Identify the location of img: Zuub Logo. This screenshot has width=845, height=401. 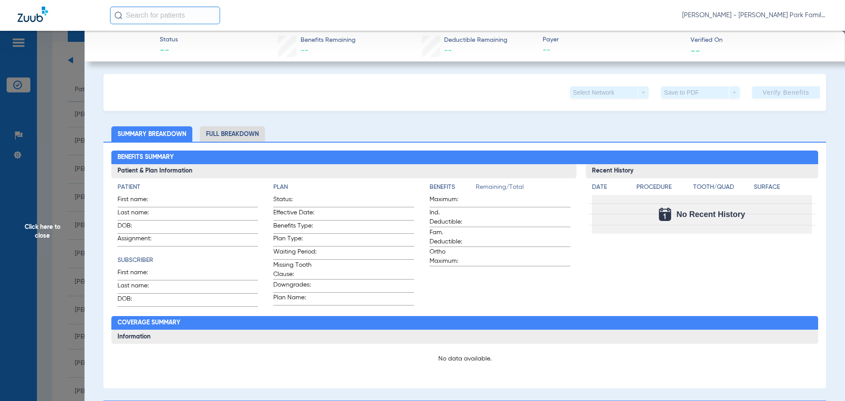
(33, 14).